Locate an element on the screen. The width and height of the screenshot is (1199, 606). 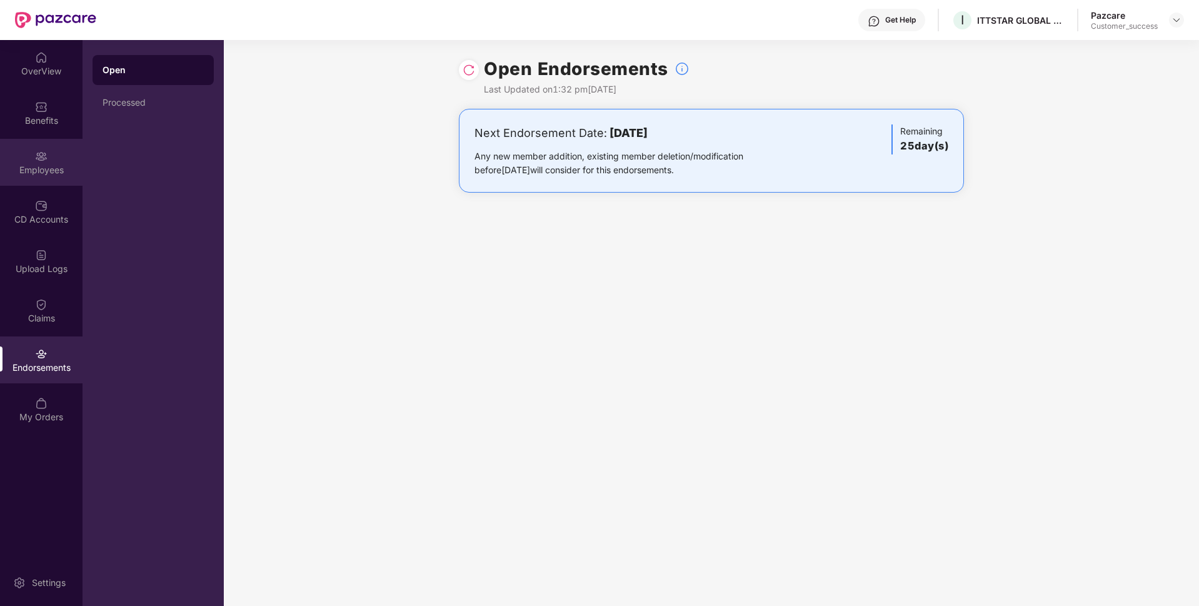
img: svg+xml;base64,PHN2ZyBpZD0iRHJvcGRvd24tMzJ4MzIiIHhtbG5zPSJodHRwOi8vd3d3LnczLm9yZy8yMDAwL3N2ZyIgd2... is located at coordinates (1177, 20).